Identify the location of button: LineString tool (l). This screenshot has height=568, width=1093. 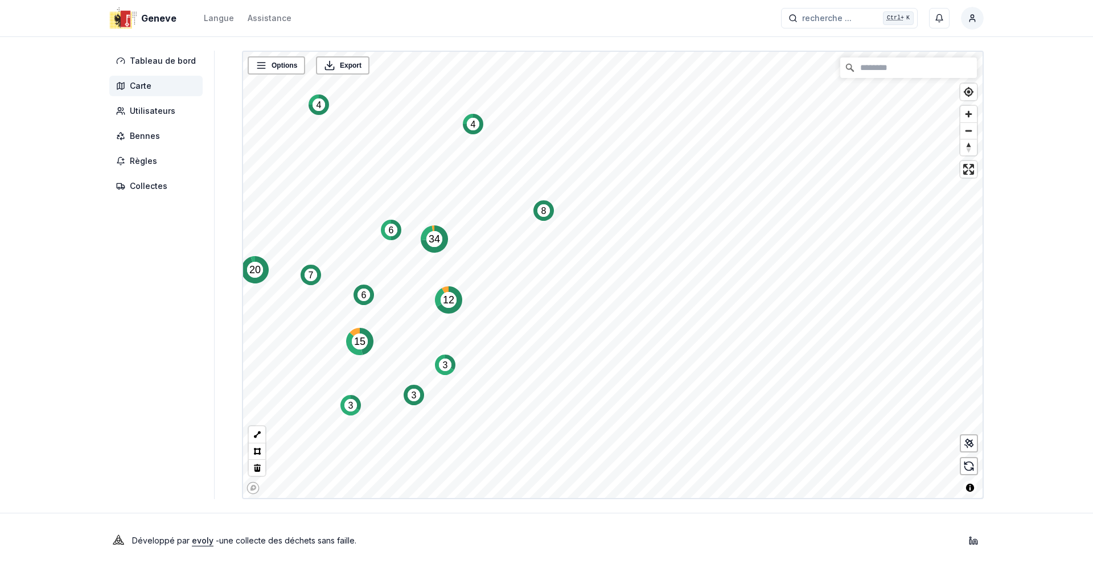
(257, 434).